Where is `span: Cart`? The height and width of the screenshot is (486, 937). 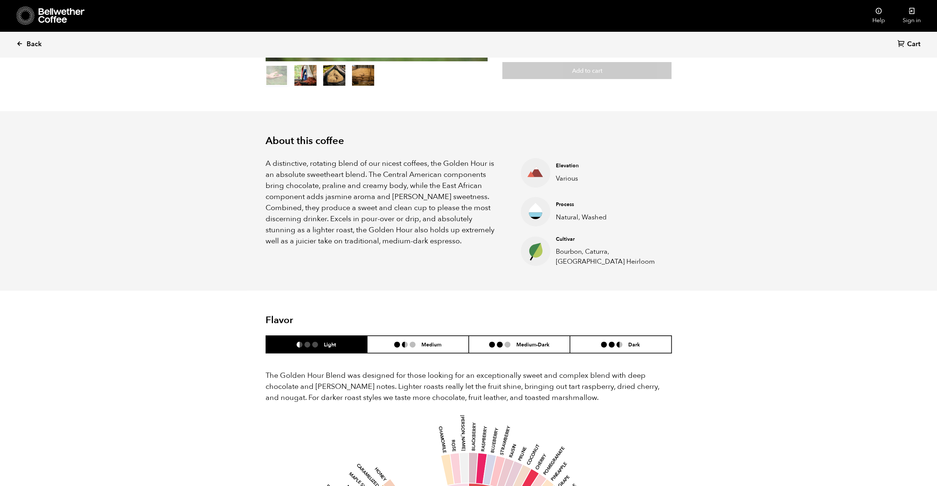 span: Cart is located at coordinates (913, 44).